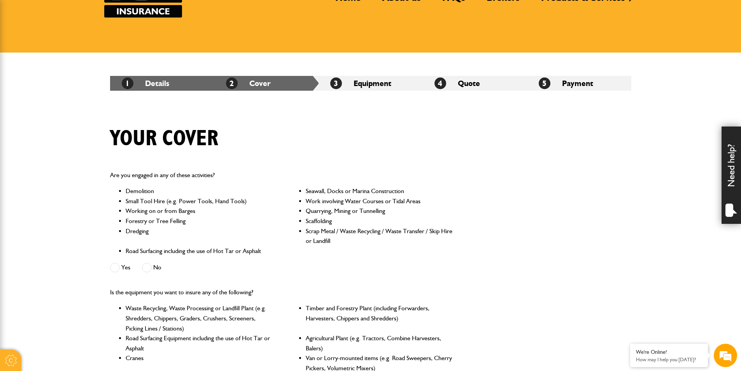 This screenshot has width=741, height=371. I want to click on li: Forestry or Tree Felling, so click(199, 221).